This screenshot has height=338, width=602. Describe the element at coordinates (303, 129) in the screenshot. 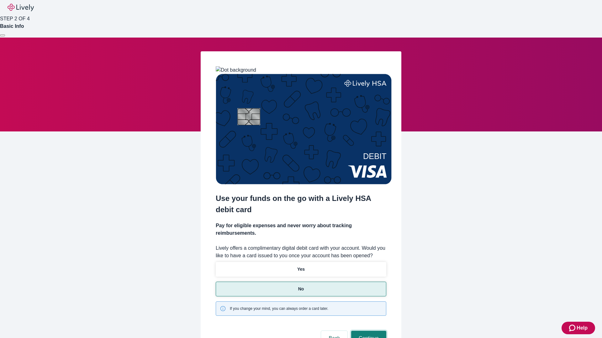

I see `img: Debit card` at that location.